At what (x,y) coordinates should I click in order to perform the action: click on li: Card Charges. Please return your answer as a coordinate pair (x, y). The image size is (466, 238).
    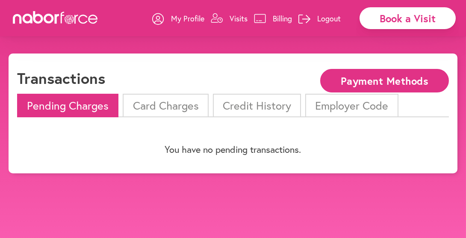
    Looking at the image, I should click on (166, 105).